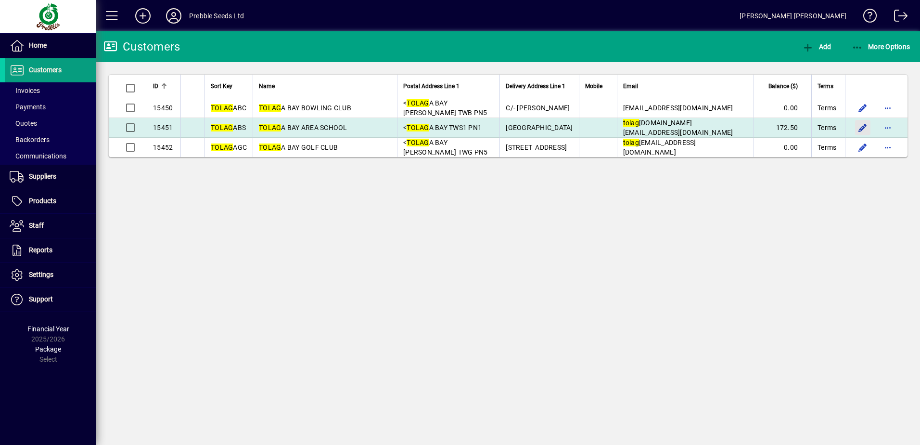 The height and width of the screenshot is (445, 920). Describe the element at coordinates (45, 70) in the screenshot. I see `span: Customers` at that location.